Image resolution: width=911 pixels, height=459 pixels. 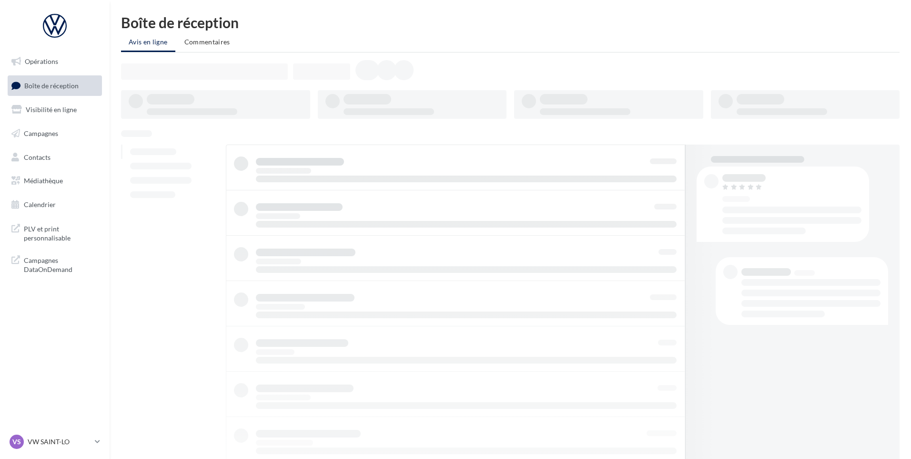 I want to click on span: VS, so click(x=17, y=441).